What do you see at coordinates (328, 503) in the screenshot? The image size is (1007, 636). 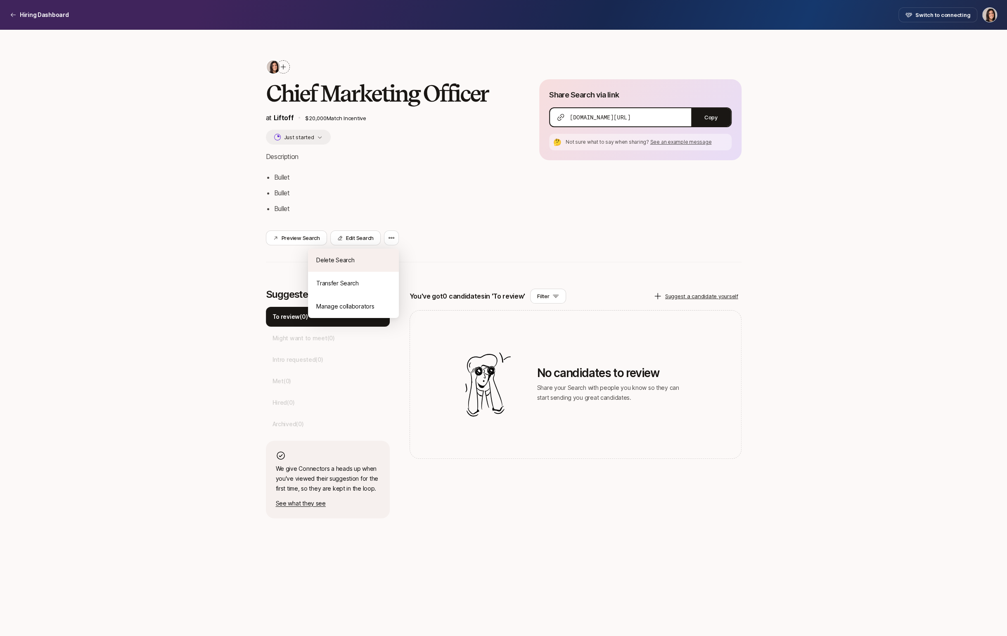 I see `p: See what they see` at bounding box center [328, 503].